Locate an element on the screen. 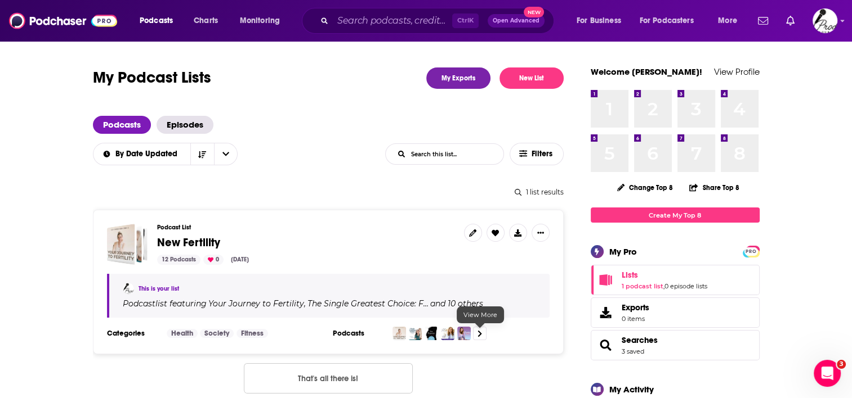 This screenshot has height=398, width=852. a: The Single Greatest Choice: F… is located at coordinates (367, 304).